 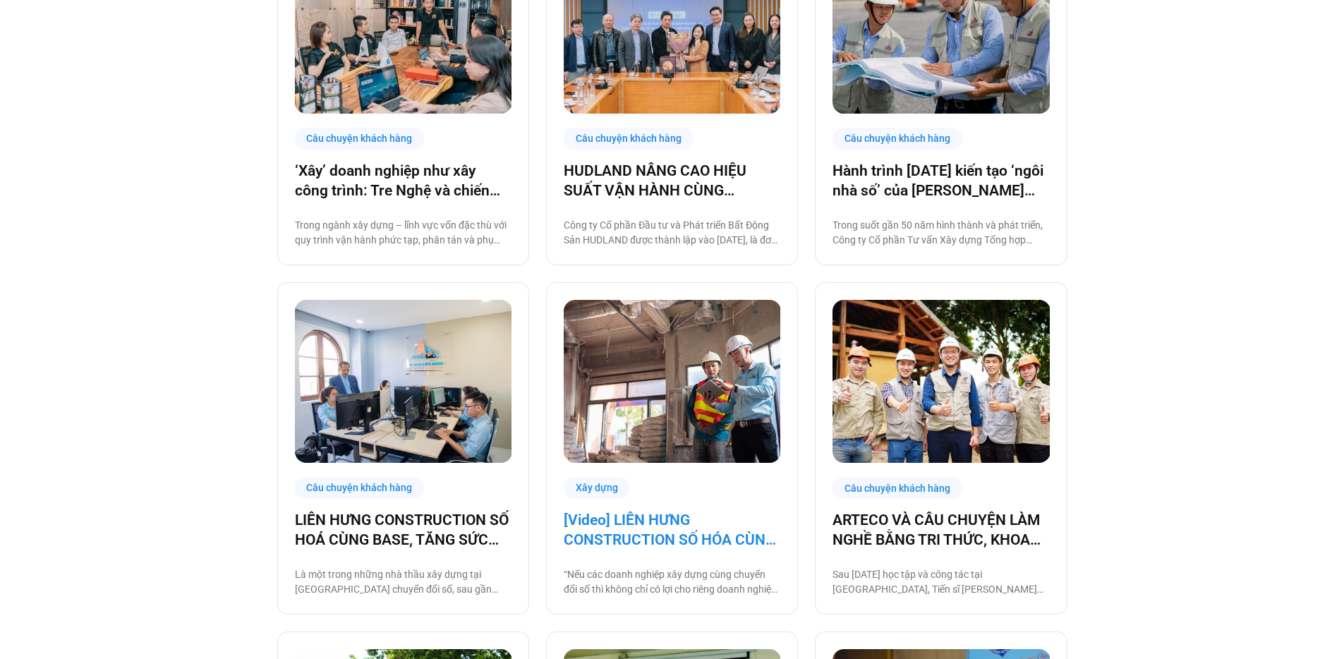 I want to click on img: chuyển đổi số liên hưng base, so click(x=404, y=381).